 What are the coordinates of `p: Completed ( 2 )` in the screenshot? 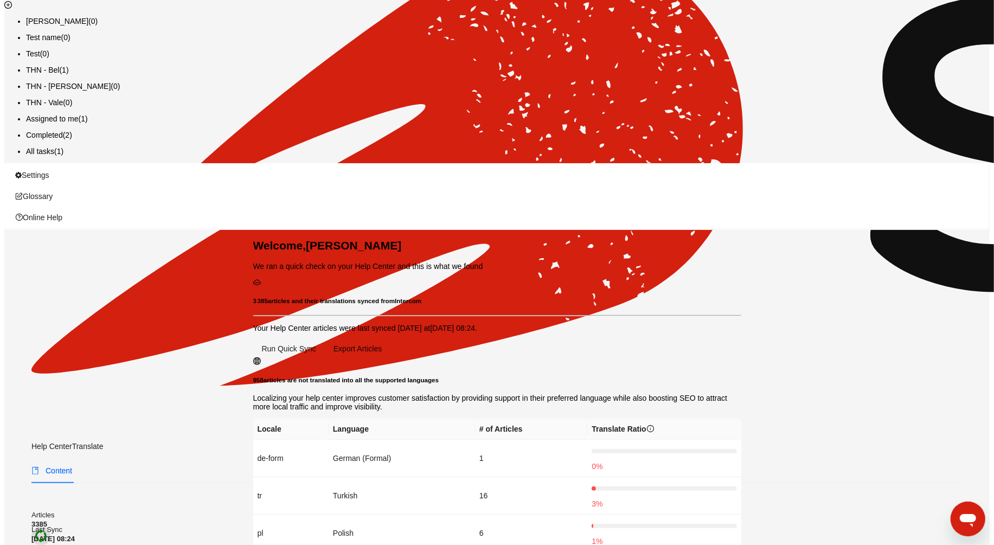 It's located at (507, 135).